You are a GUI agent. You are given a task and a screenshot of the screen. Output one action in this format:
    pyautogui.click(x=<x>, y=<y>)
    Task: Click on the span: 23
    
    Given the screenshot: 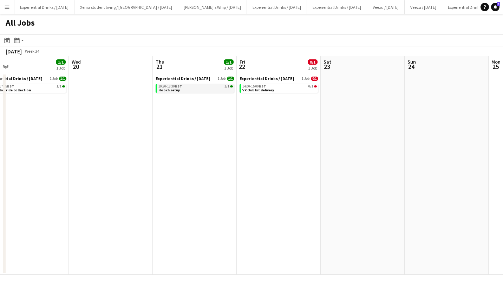 What is the action you would take?
    pyautogui.click(x=327, y=66)
    